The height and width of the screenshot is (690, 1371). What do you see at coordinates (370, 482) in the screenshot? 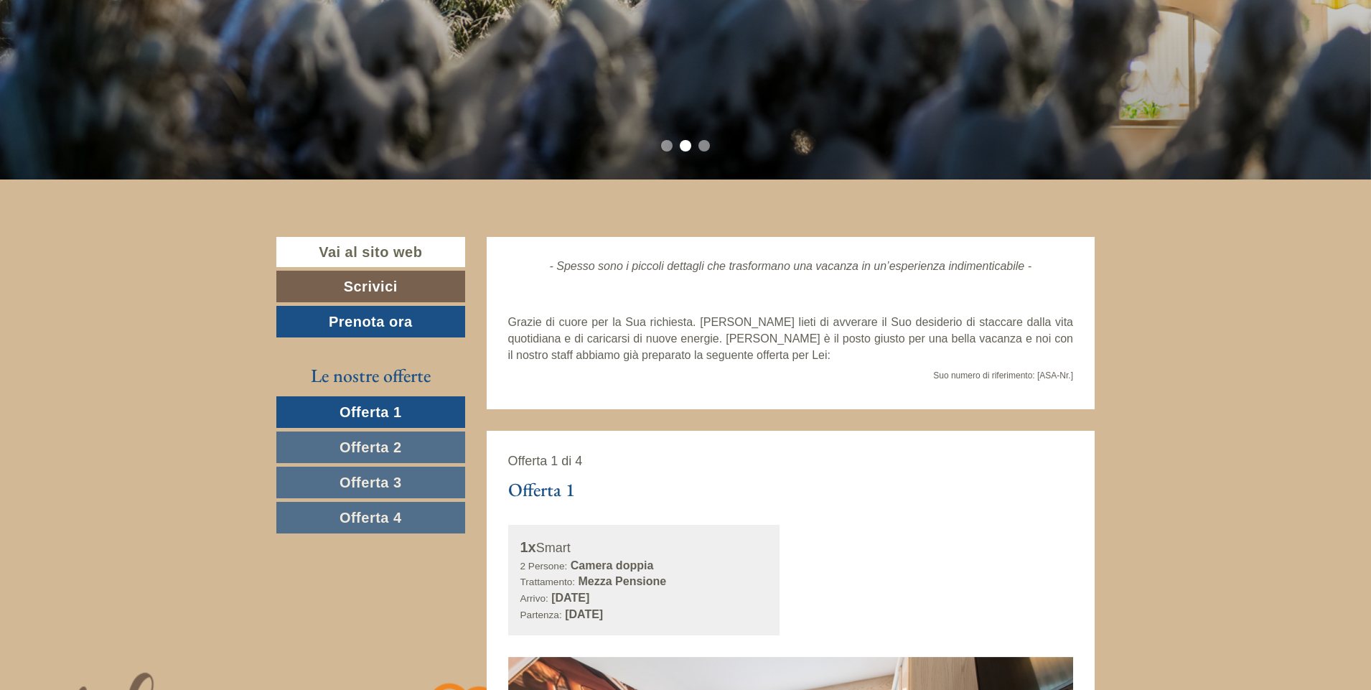
I see `span: Offerta 3` at bounding box center [370, 482].